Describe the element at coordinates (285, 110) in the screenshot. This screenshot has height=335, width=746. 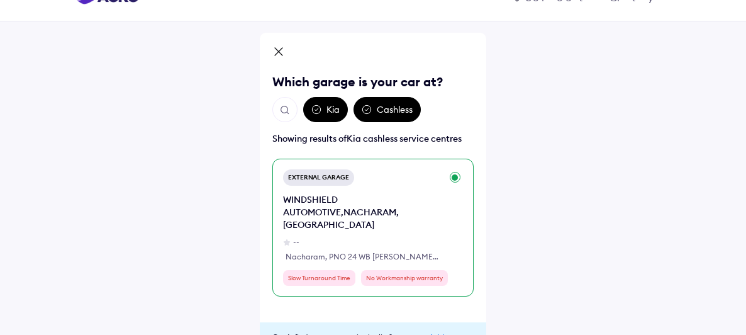
I see `img: search.svg` at that location.